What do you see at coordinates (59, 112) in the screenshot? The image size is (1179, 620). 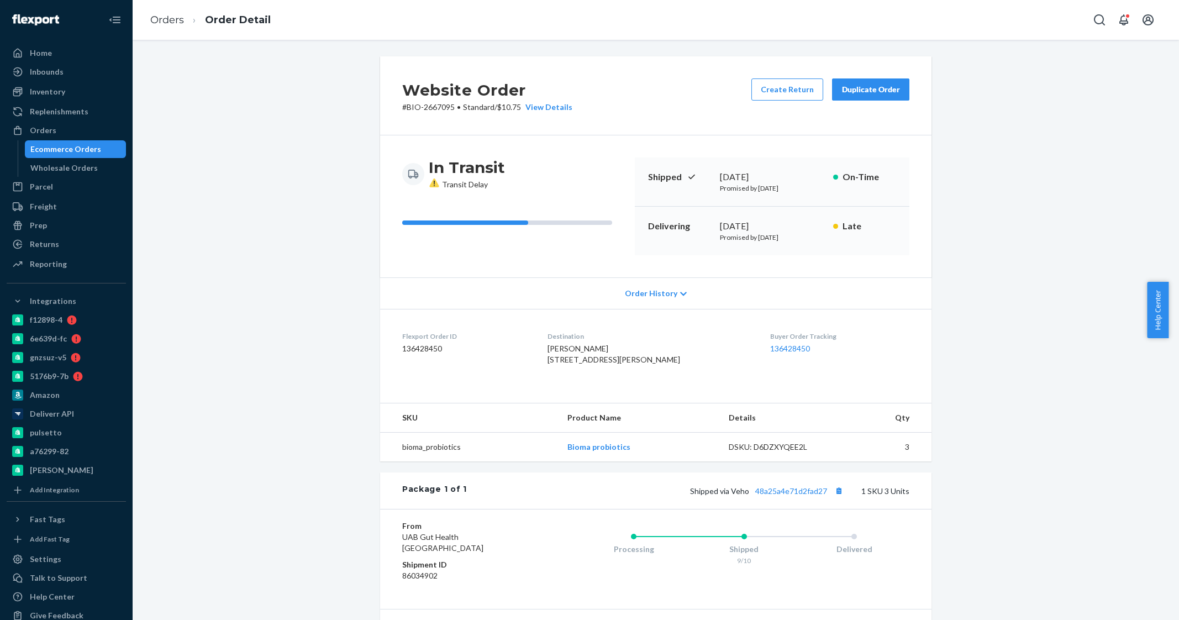 I see `div: Replenishments` at bounding box center [59, 112].